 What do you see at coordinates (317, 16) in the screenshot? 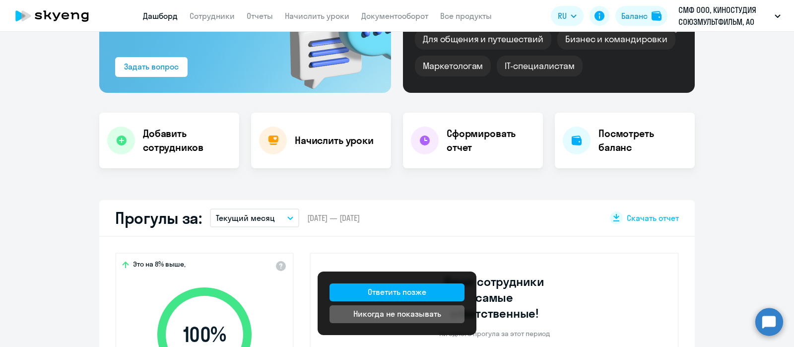
I see `a: Начислить уроки` at bounding box center [317, 16].